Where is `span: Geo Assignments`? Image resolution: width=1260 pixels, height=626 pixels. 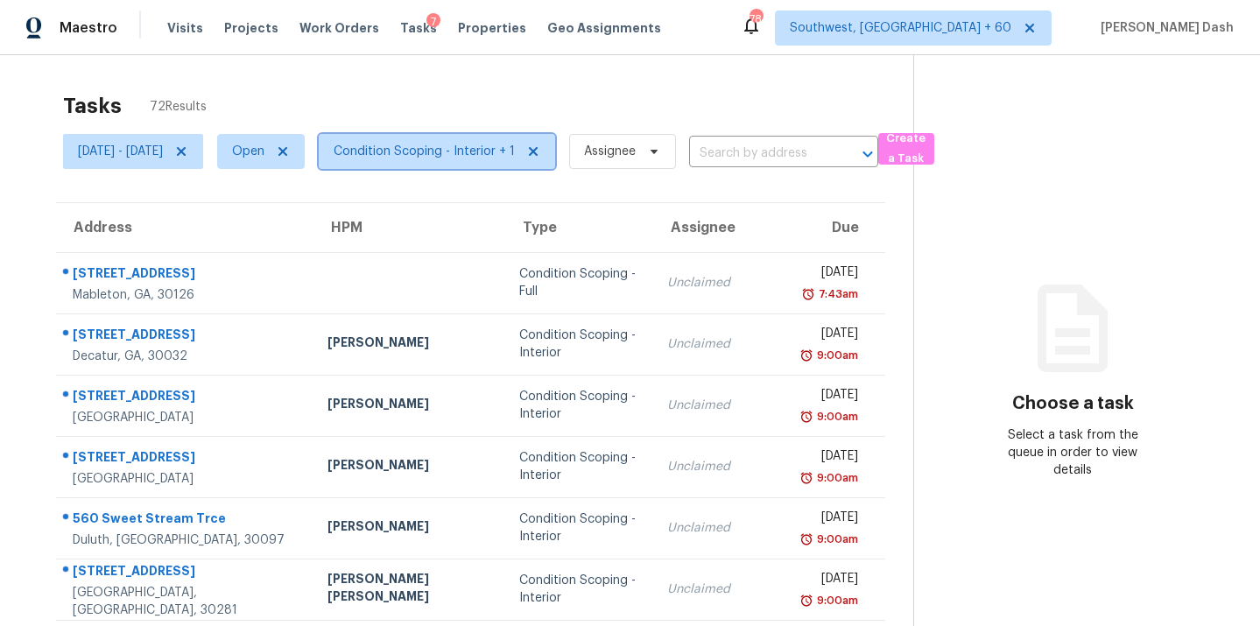
span: Geo Assignments is located at coordinates (604, 28).